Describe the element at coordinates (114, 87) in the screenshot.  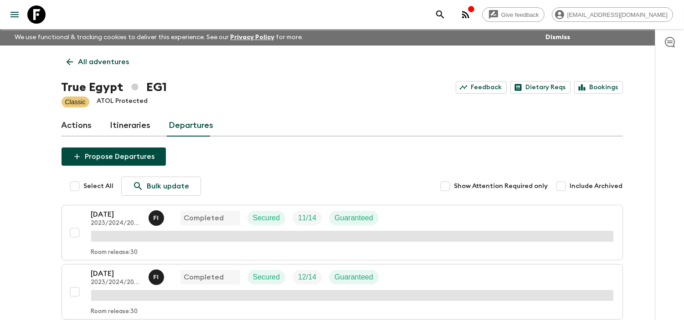
I see `h1: True Egypt EG1` at that location.